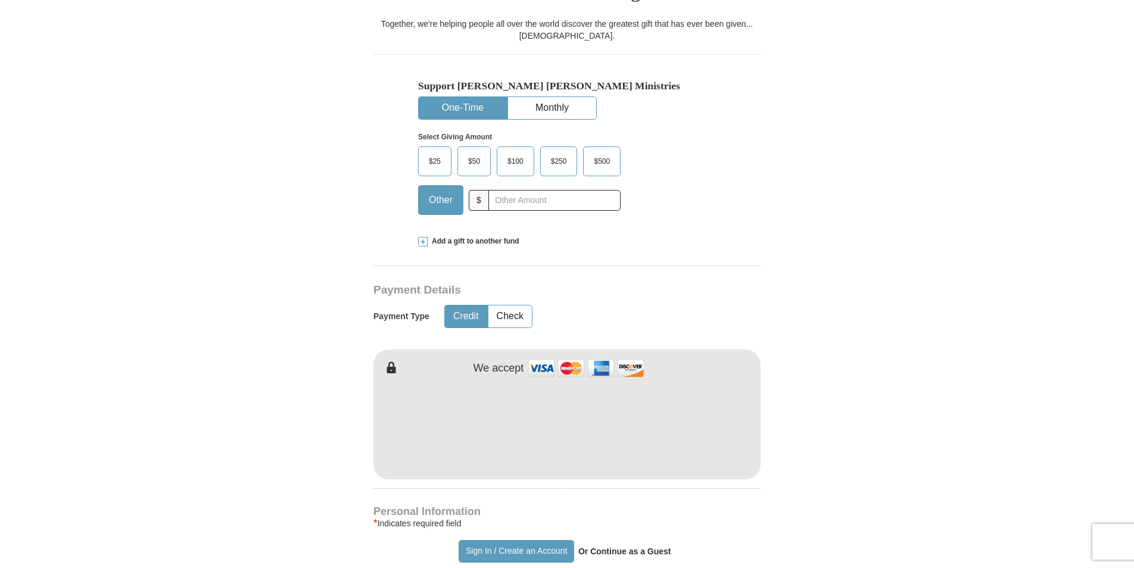 This screenshot has height=568, width=1134. I want to click on button: Credit, so click(466, 316).